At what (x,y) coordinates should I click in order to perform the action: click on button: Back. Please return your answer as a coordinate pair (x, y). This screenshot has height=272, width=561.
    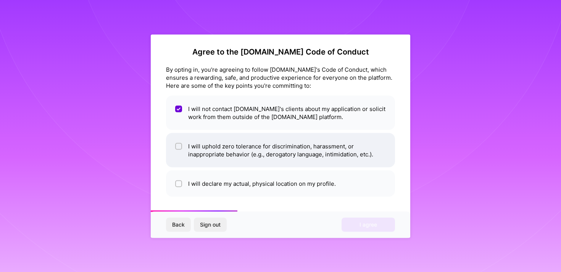
    Looking at the image, I should click on (178, 225).